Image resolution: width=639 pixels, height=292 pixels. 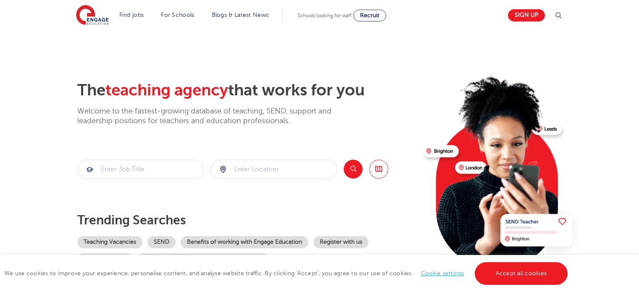 I want to click on p: Welcome to the fastest-growing database of teaching, SEND, support and leadership positions for t..., so click(x=216, y=116).